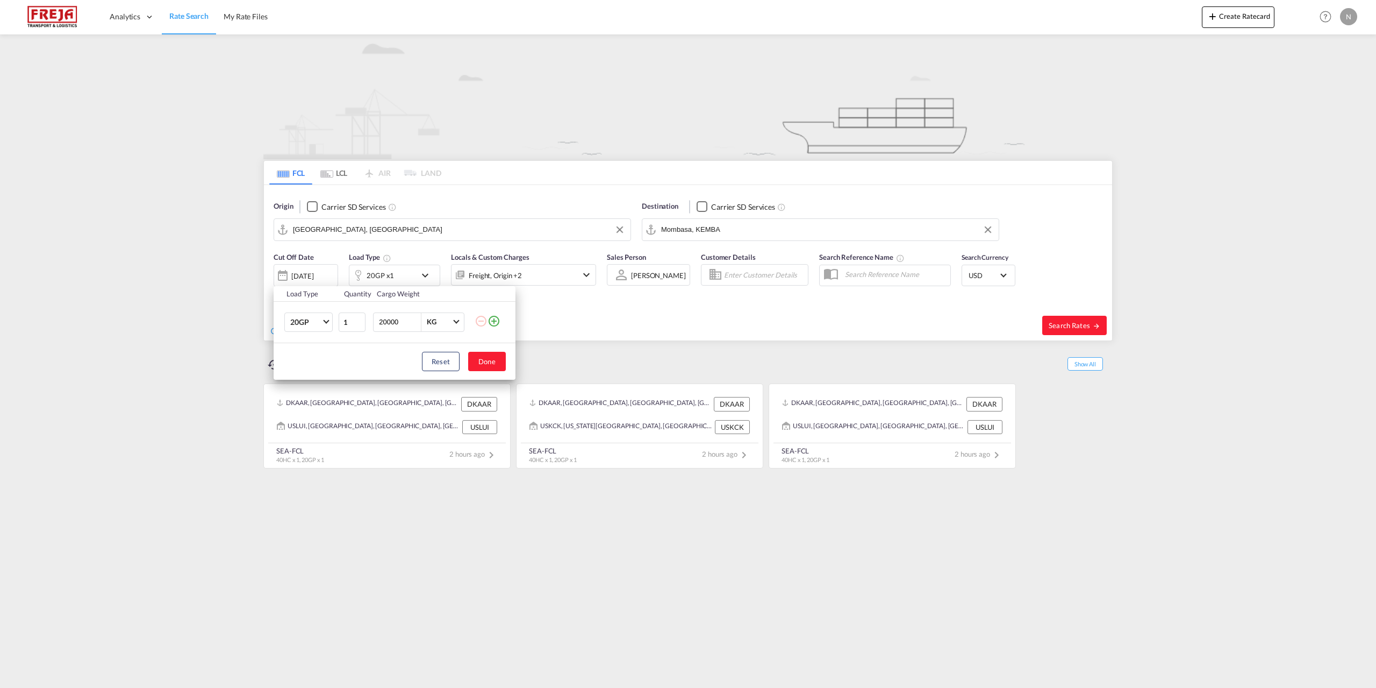  Describe the element at coordinates (432, 322) in the screenshot. I see `div: KG` at that location.